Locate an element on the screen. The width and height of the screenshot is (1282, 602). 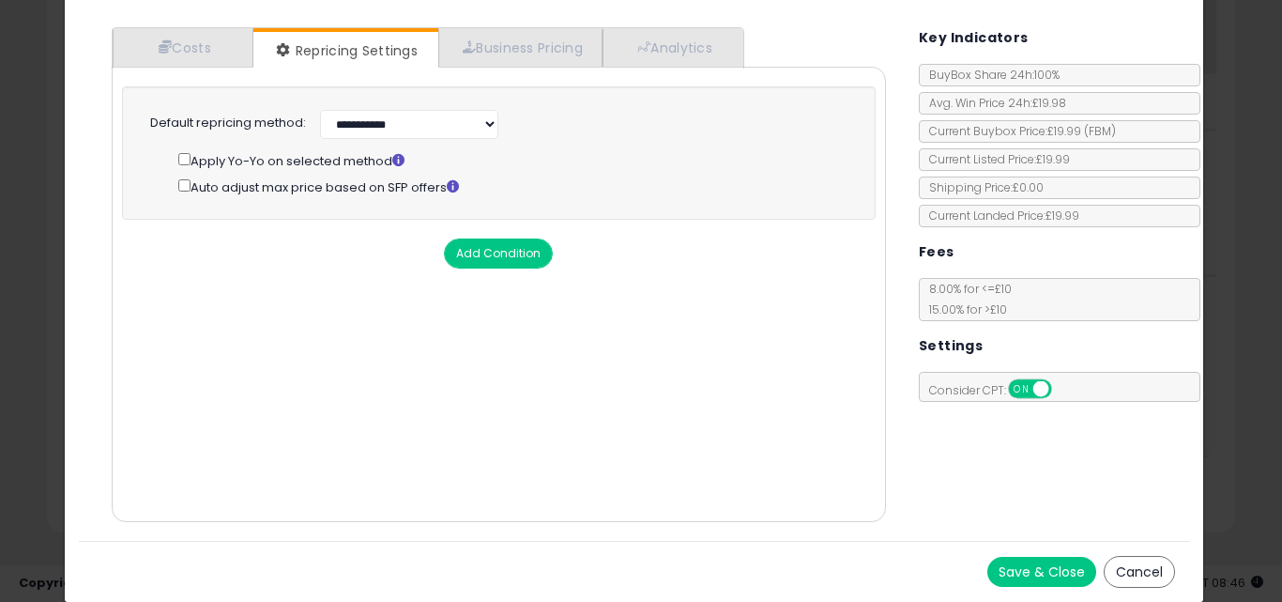
h5: Fees is located at coordinates (937, 252).